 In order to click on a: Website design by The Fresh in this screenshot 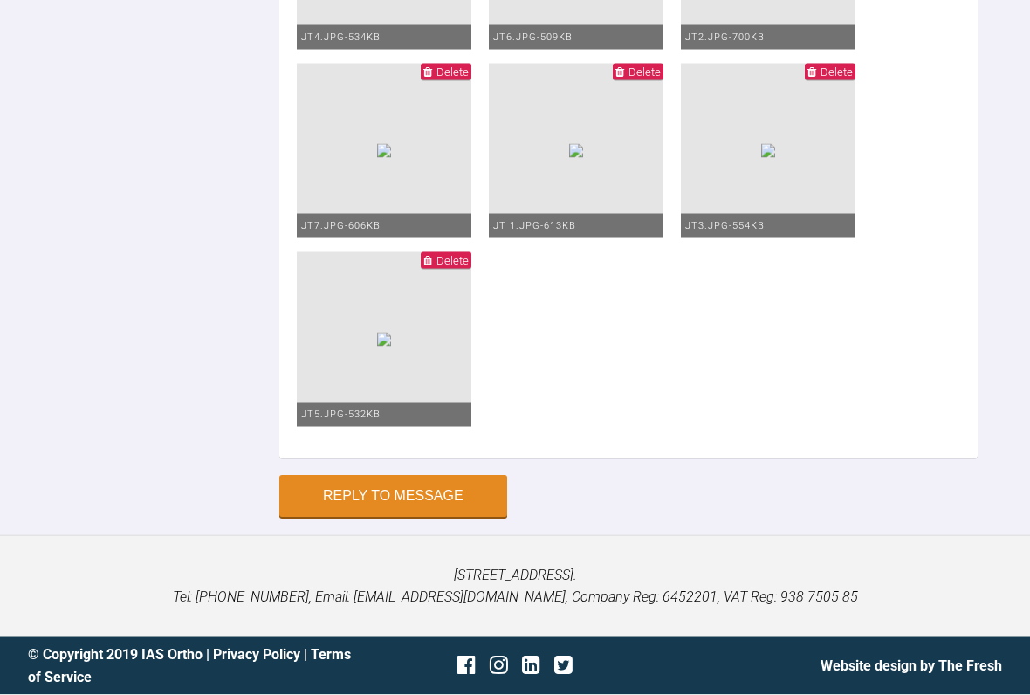, I will do `click(911, 665)`.